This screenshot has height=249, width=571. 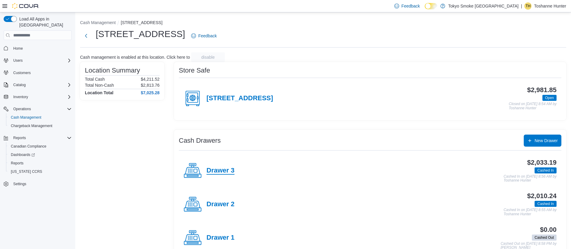 I want to click on input: Dark Mode, so click(x=431, y=6).